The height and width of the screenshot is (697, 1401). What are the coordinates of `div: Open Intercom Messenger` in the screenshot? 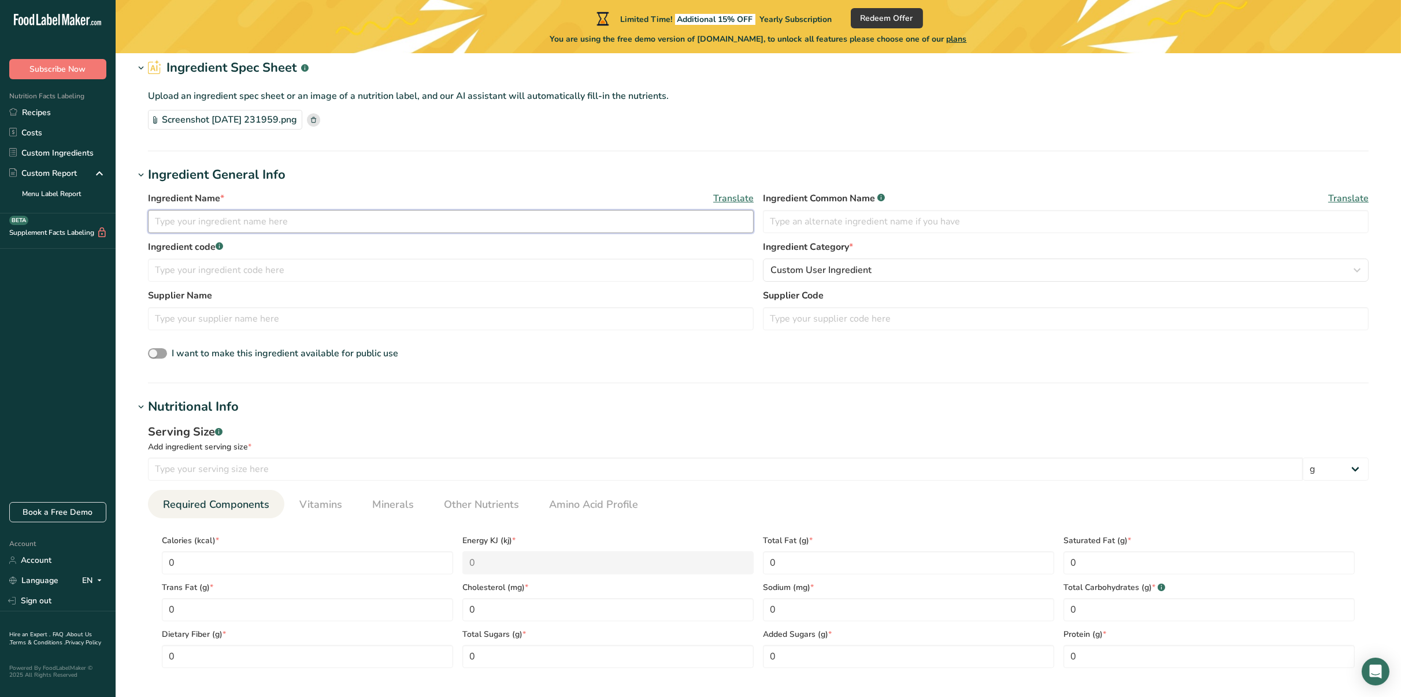 It's located at (1376, 671).